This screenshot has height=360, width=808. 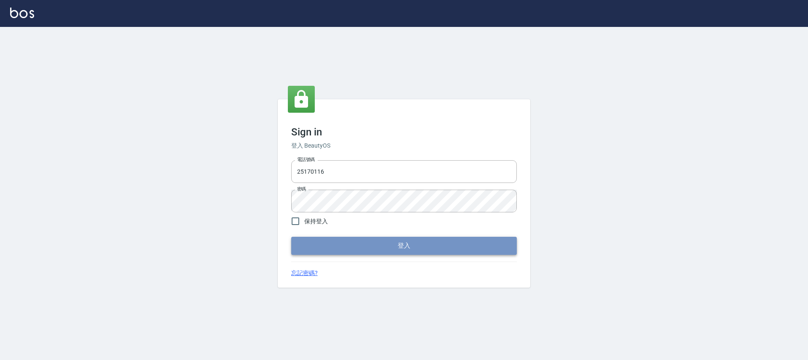 I want to click on h6: 登入 BeautyOS, so click(x=404, y=146).